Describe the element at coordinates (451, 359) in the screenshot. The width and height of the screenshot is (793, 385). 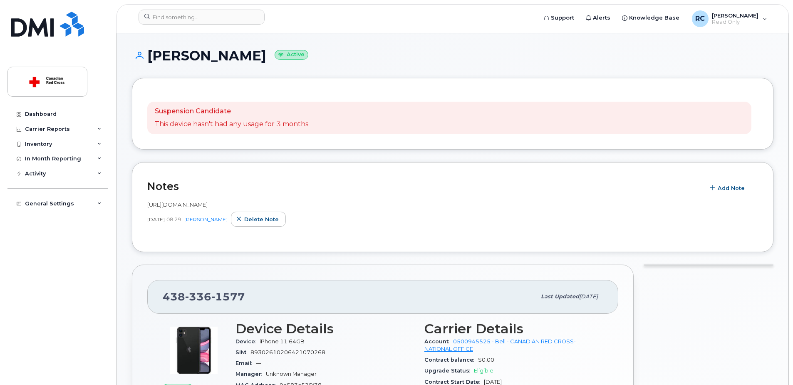
I see `span: Contract balance` at that location.